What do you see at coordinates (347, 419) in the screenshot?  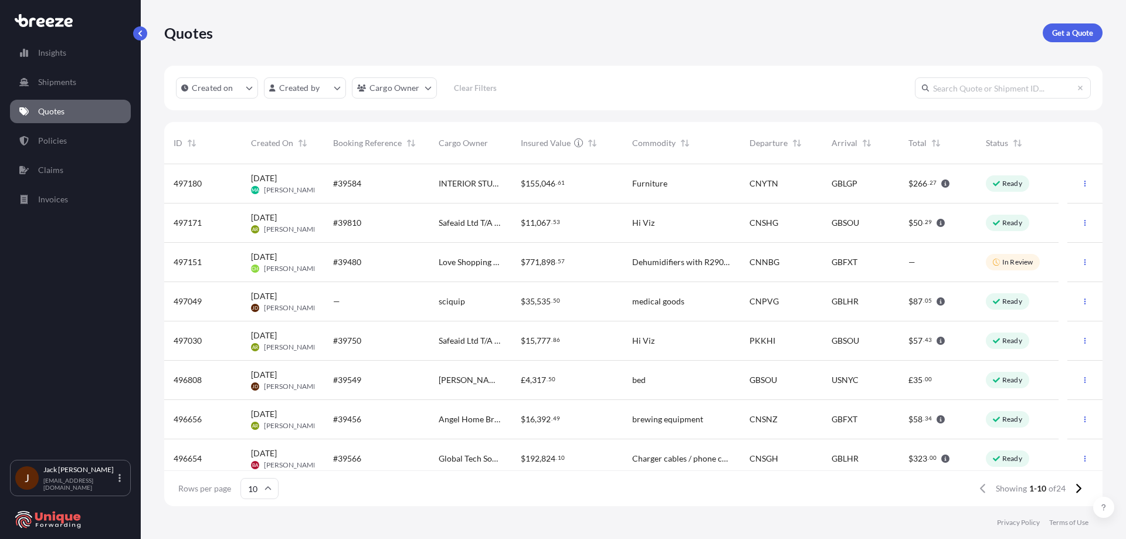 I see `span: #39456` at bounding box center [347, 419].